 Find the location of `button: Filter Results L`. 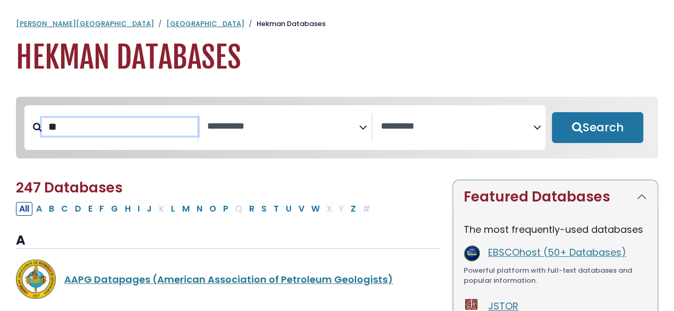

button: Filter Results L is located at coordinates (173, 209).